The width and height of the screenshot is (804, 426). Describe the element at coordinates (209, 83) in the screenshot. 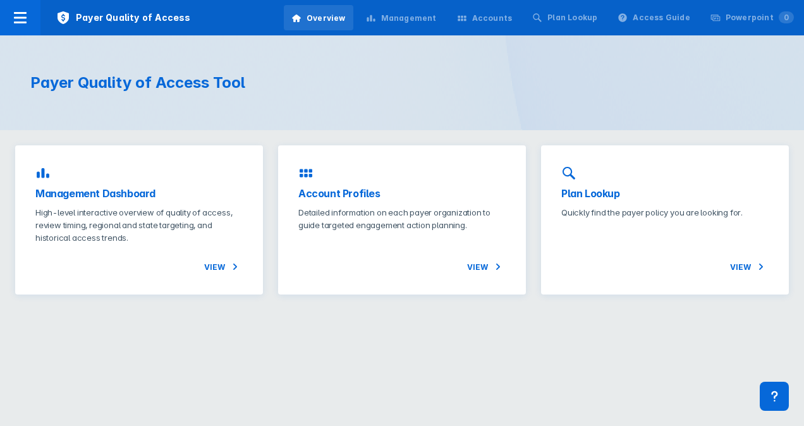

I see `h1: Payer Quality of Access Tool` at that location.